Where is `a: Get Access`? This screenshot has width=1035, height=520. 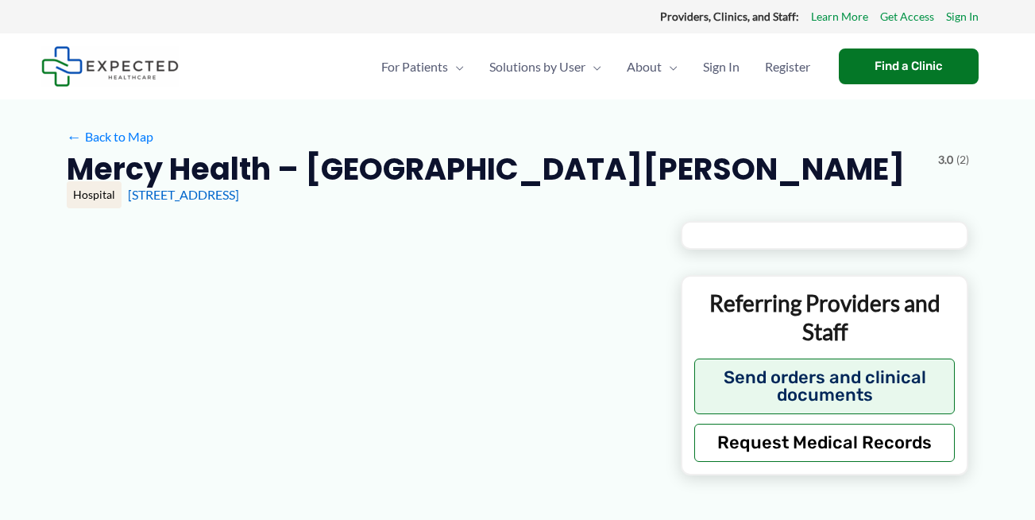
a: Get Access is located at coordinates (907, 17).